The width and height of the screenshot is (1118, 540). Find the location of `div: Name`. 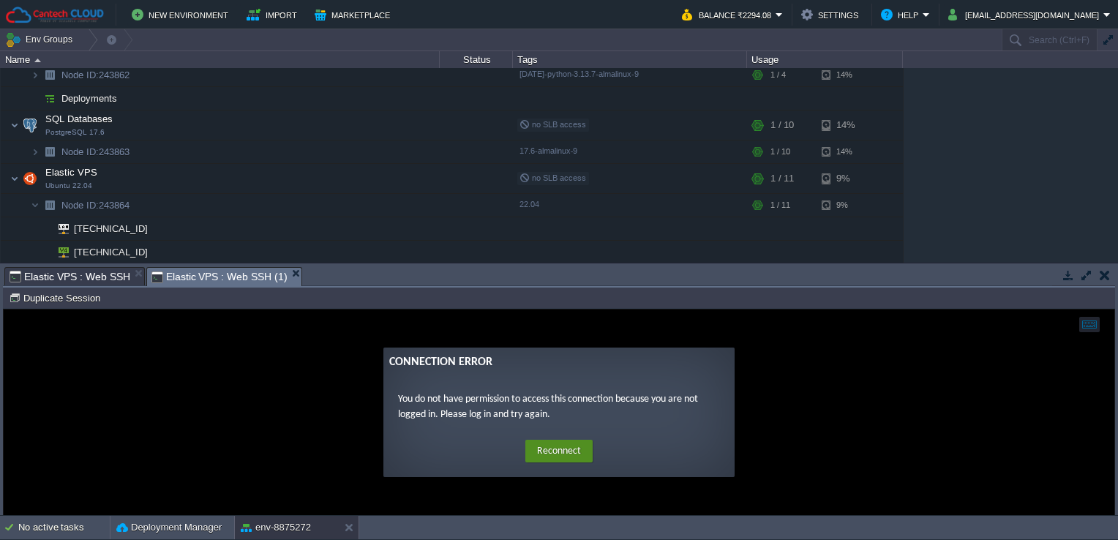

div: Name is located at coordinates (220, 59).